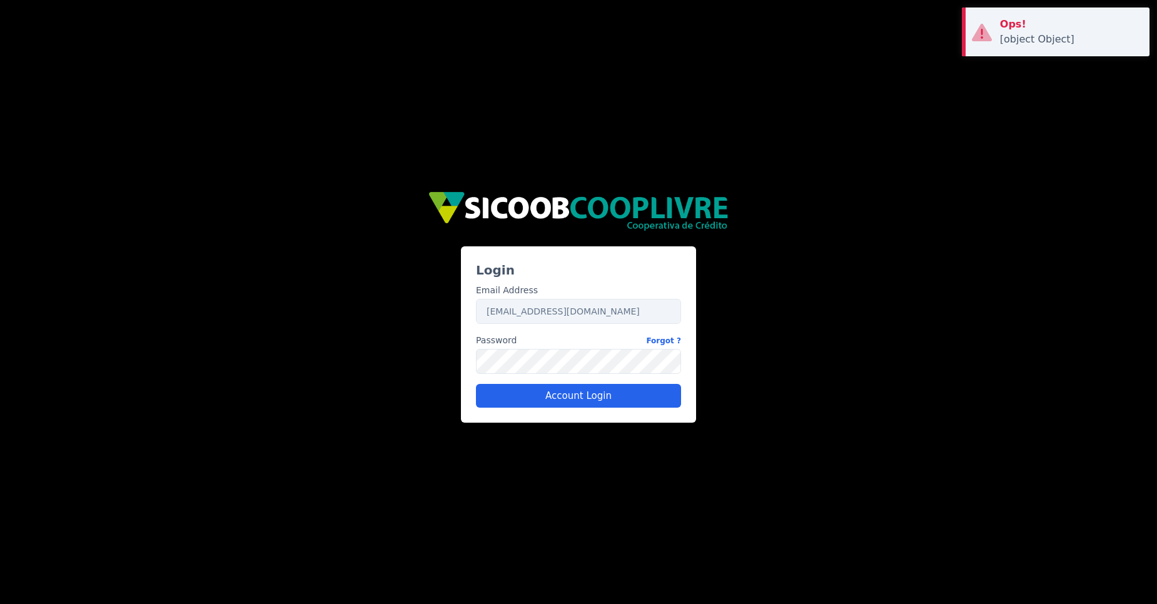 This screenshot has width=1157, height=604. Describe the element at coordinates (1070, 24) in the screenshot. I see `div: Ops!` at that location.